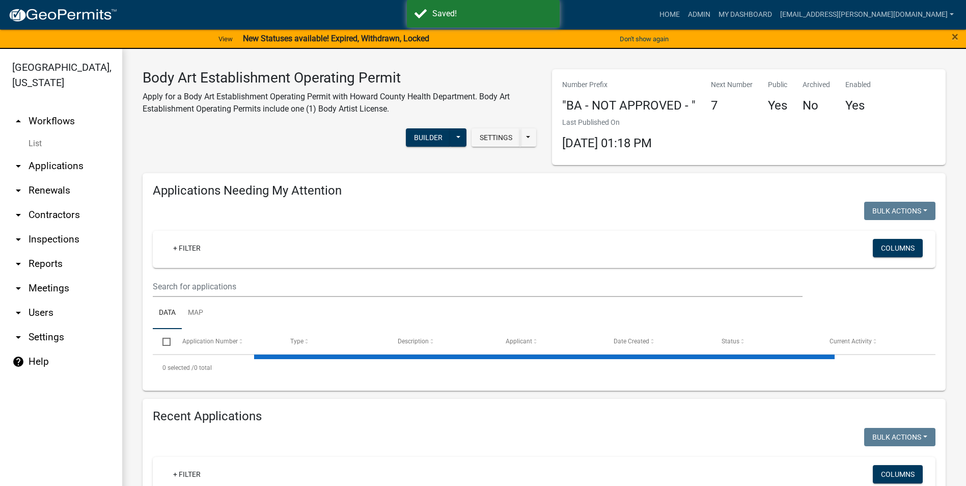 The width and height of the screenshot is (966, 486). What do you see at coordinates (955, 37) in the screenshot?
I see `button: Close` at bounding box center [955, 37].